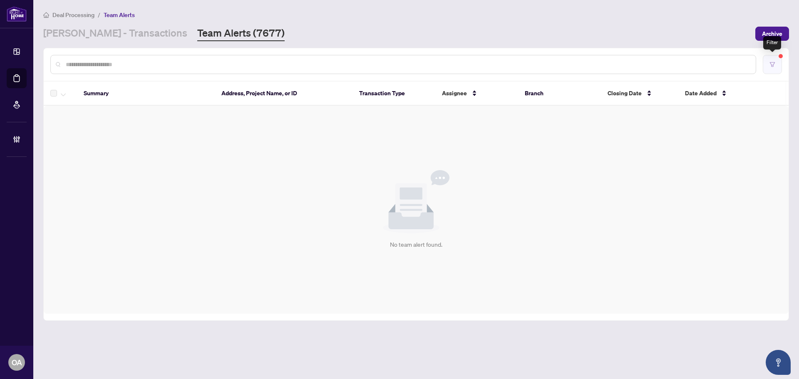 Image resolution: width=799 pixels, height=379 pixels. I want to click on span: Deal Processing, so click(73, 15).